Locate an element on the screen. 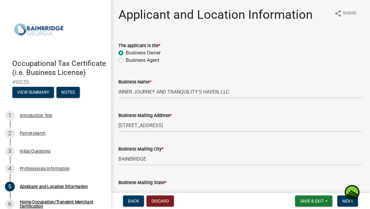  wm-modal-confirm: Notes is located at coordinates (68, 93).